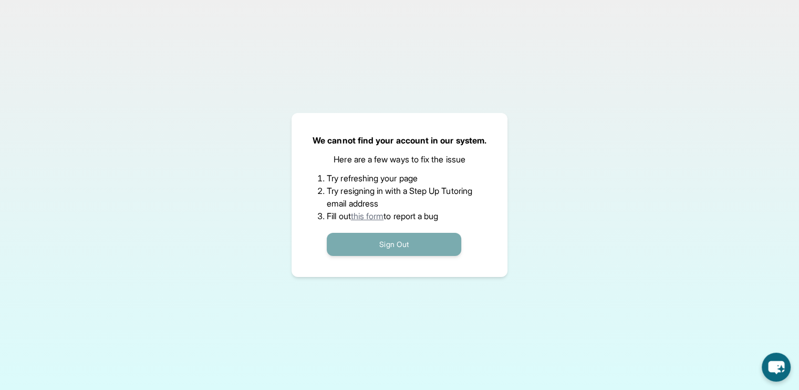 The height and width of the screenshot is (390, 799). What do you see at coordinates (394, 244) in the screenshot?
I see `a: Sign Out` at bounding box center [394, 244].